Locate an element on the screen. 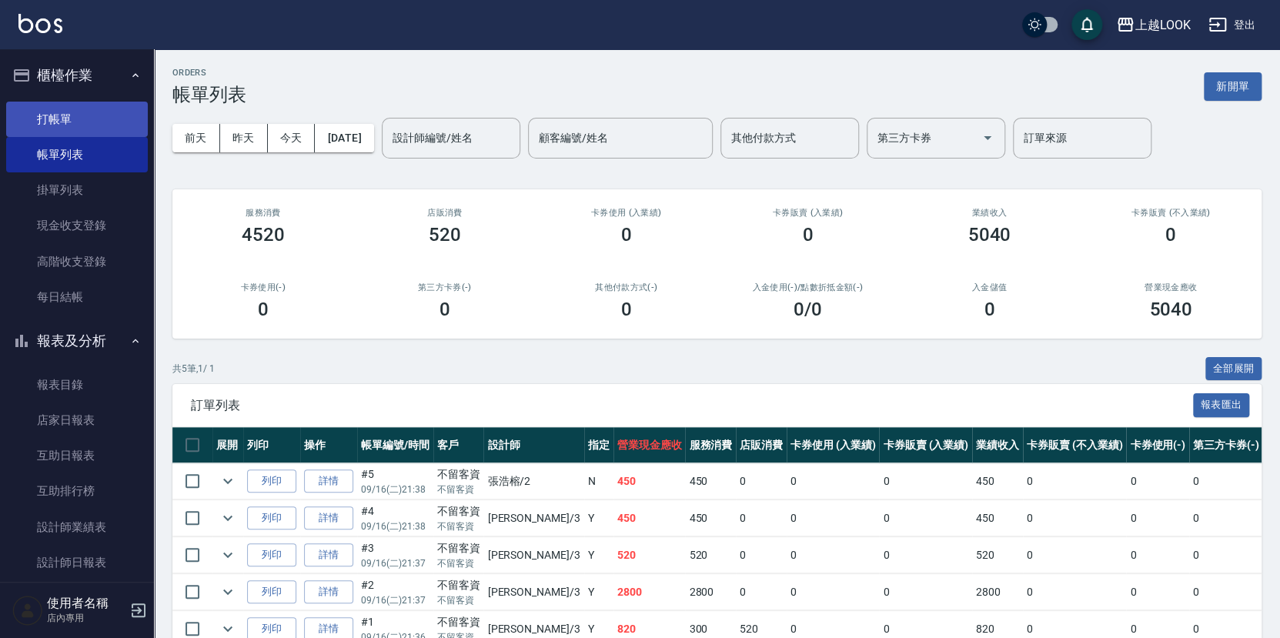 The image size is (1280, 638). img: Person is located at coordinates (28, 611).